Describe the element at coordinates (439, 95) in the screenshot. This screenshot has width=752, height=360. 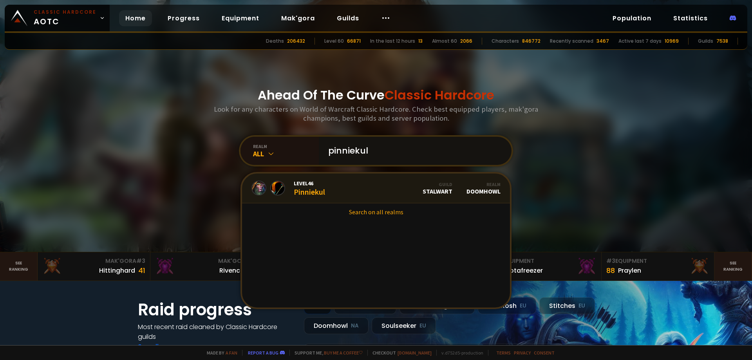
I see `span: Classic Hardcore` at that location.